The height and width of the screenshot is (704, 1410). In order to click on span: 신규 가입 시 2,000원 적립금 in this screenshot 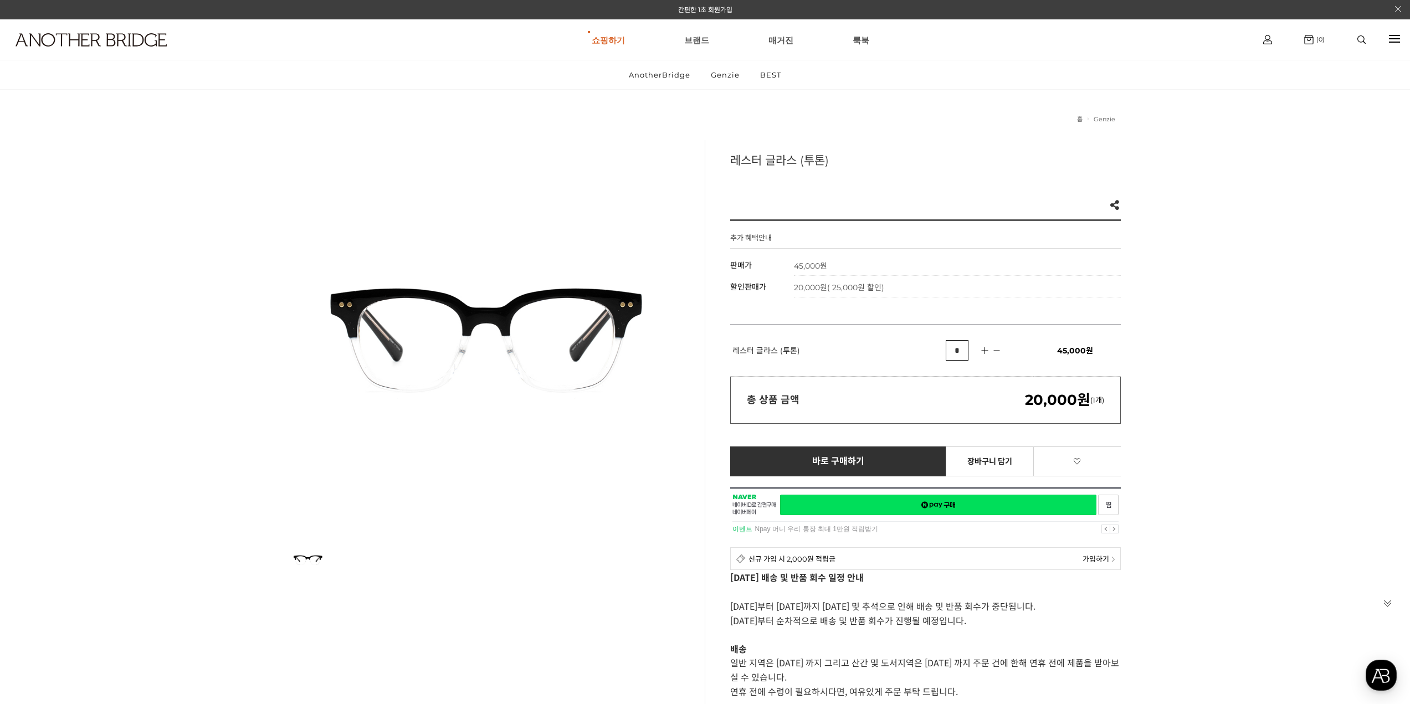, I will do `click(792, 558)`.